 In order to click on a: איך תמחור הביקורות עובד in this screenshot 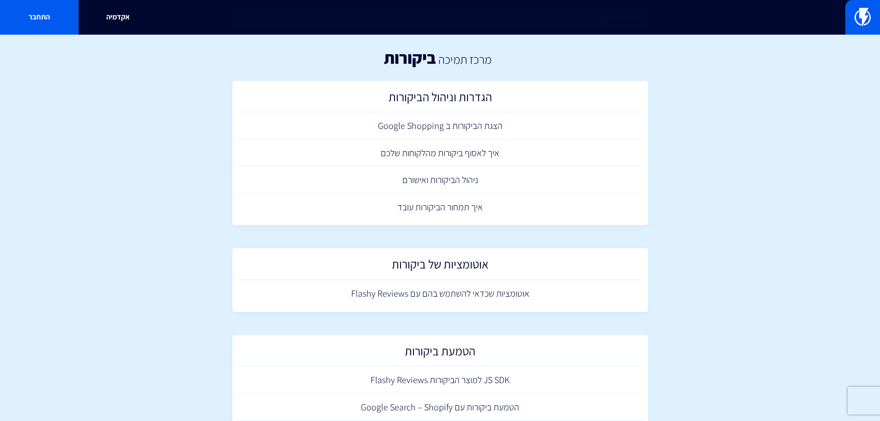, I will do `click(440, 207)`.